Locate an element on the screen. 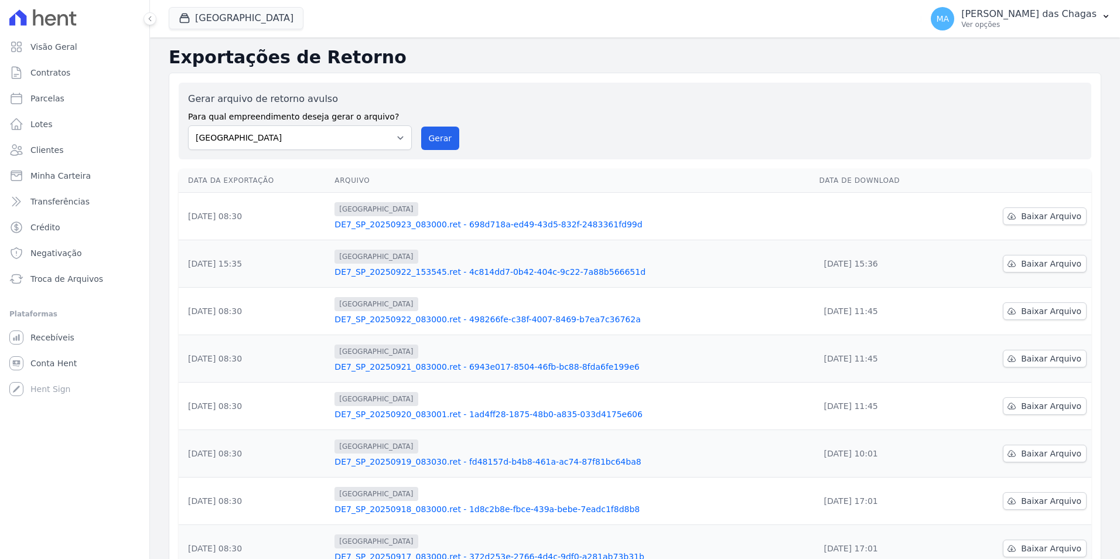  h2: Exportações de Retorno is located at coordinates (635, 57).